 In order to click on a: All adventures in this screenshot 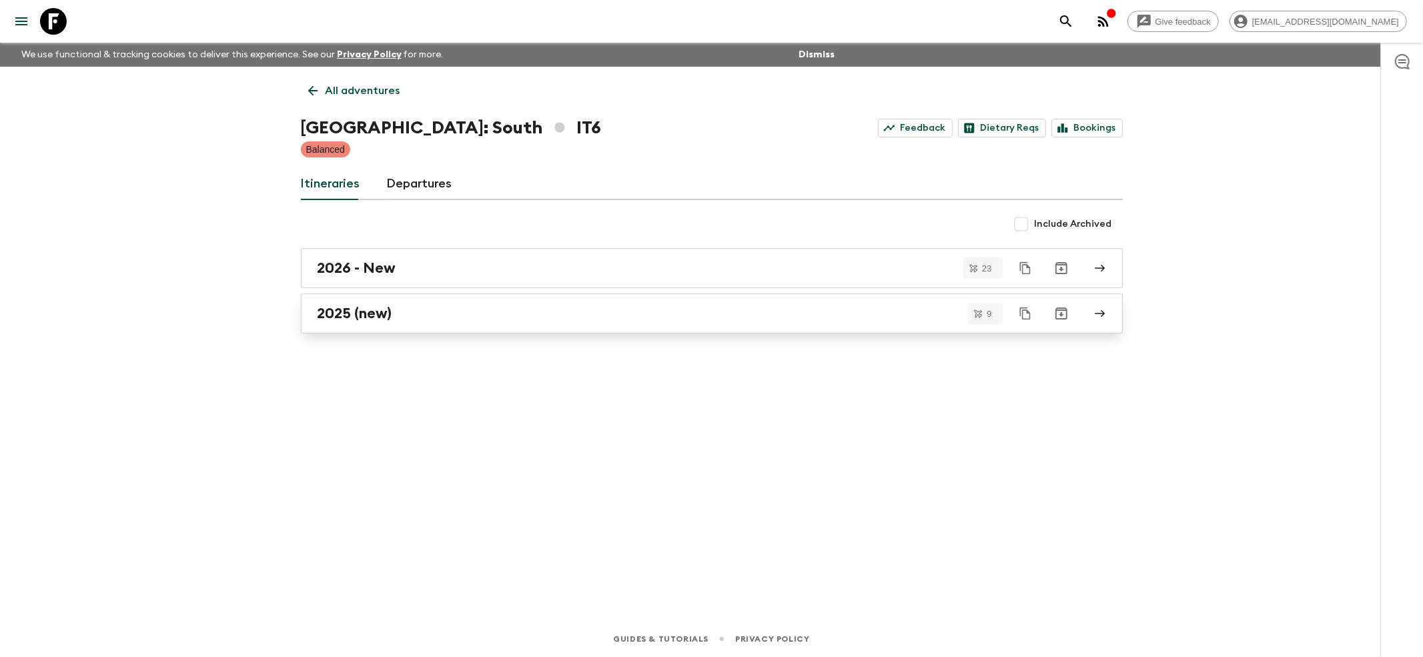, I will do `click(354, 91)`.